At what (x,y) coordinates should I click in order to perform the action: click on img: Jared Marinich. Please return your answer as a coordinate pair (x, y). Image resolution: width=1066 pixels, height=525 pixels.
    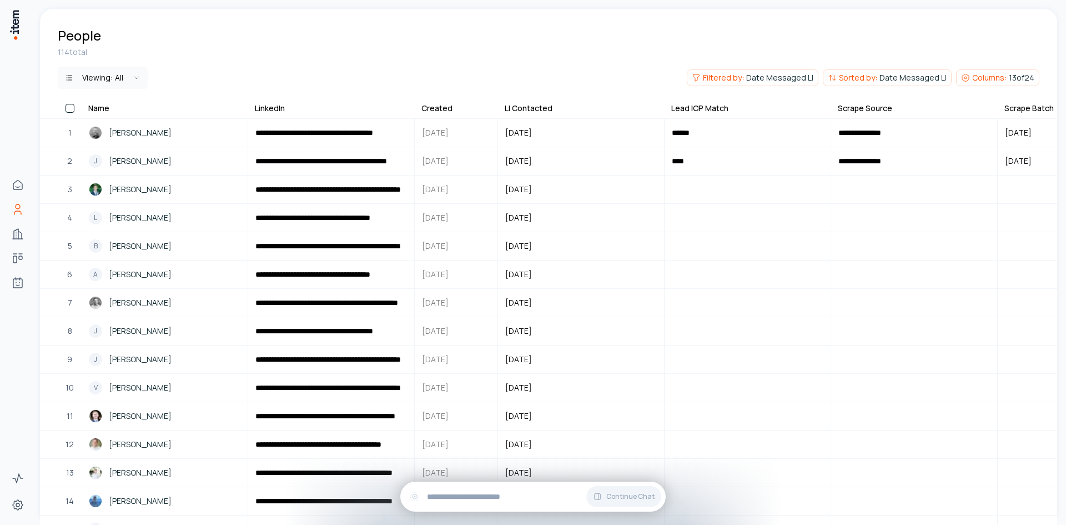
    Looking at the image, I should click on (96, 303).